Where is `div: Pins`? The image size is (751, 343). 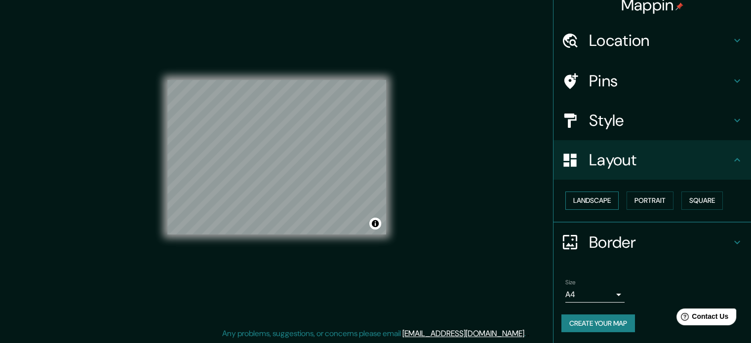 div: Pins is located at coordinates (652, 81).